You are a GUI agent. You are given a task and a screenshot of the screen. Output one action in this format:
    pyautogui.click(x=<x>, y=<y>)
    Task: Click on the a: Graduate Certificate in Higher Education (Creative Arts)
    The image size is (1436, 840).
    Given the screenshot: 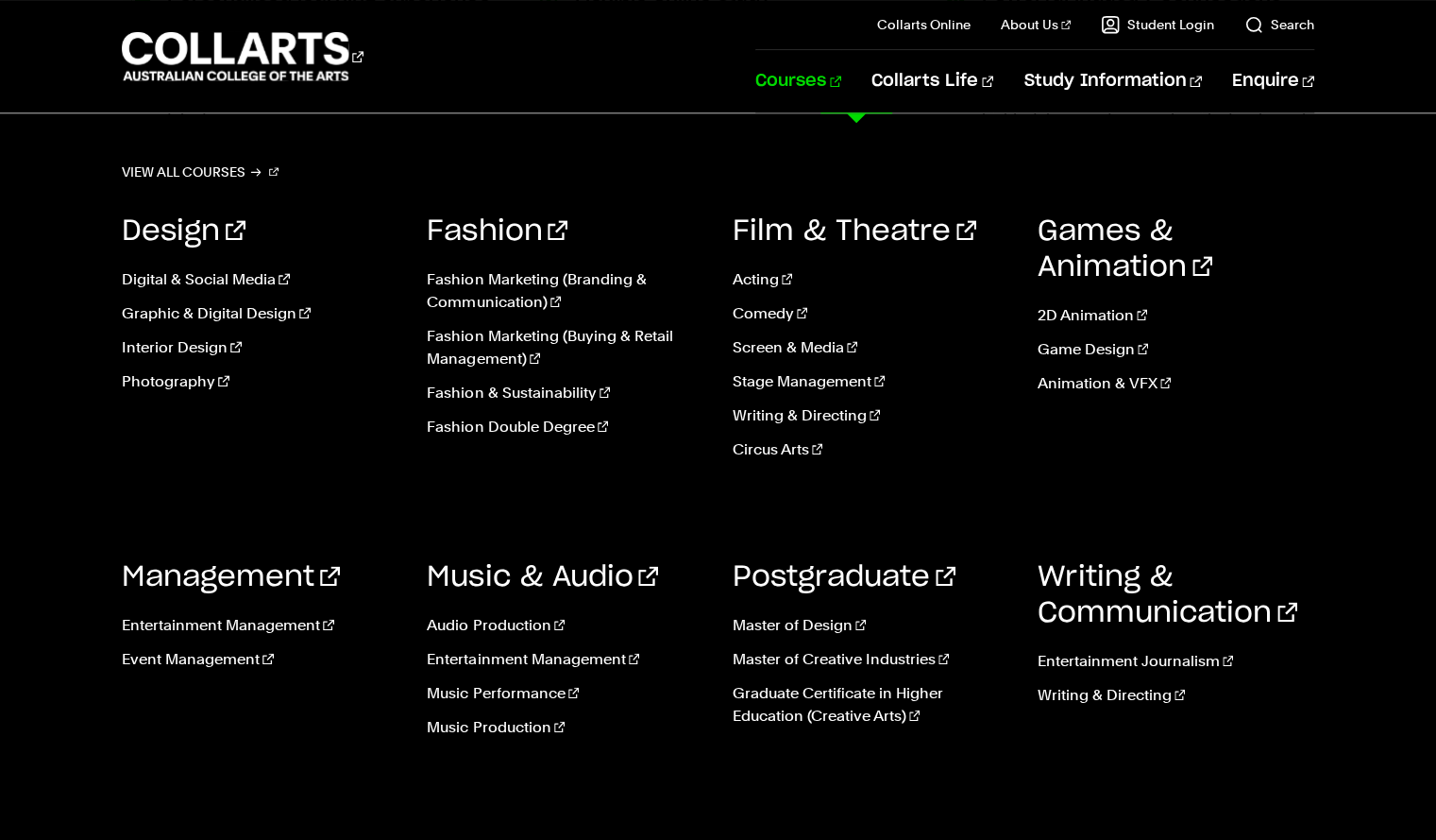 What is the action you would take?
    pyautogui.click(x=871, y=705)
    